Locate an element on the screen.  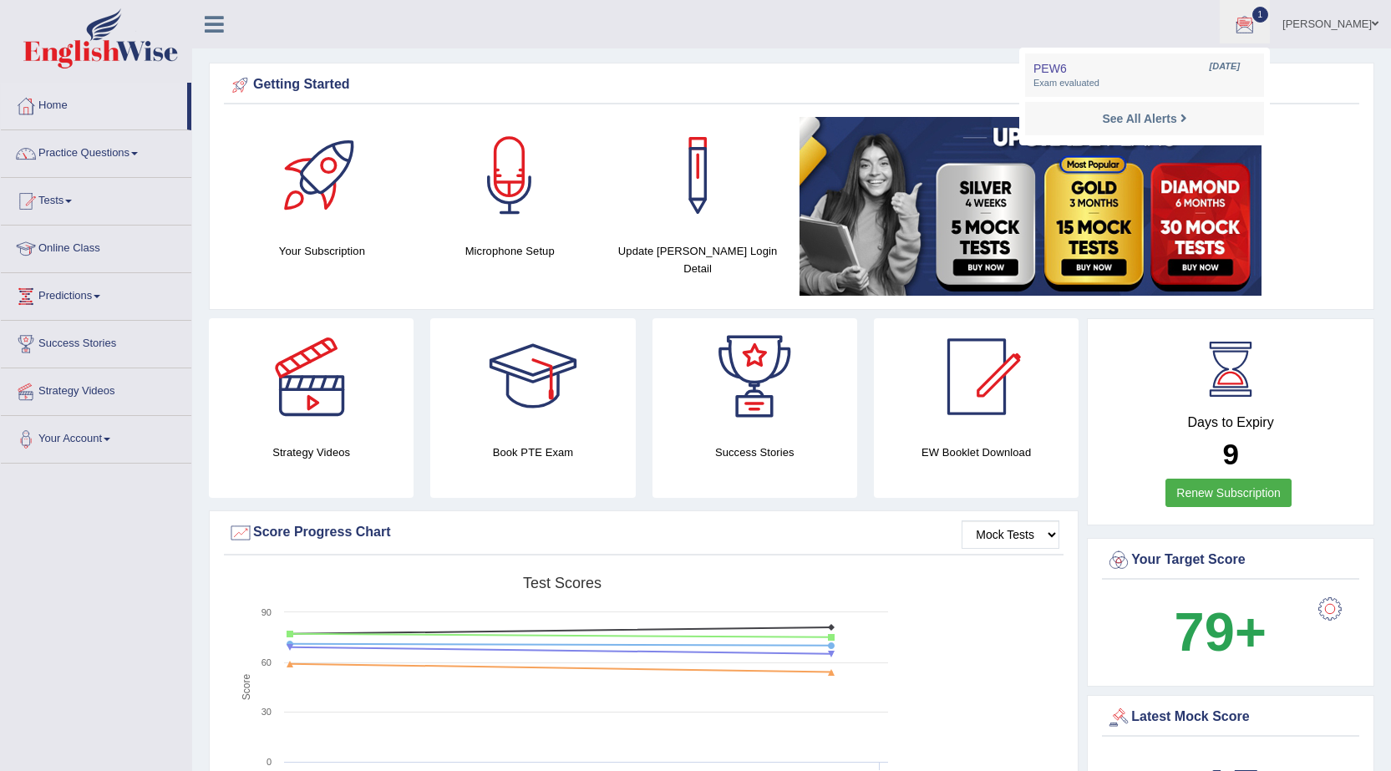
a: Home is located at coordinates (94, 104).